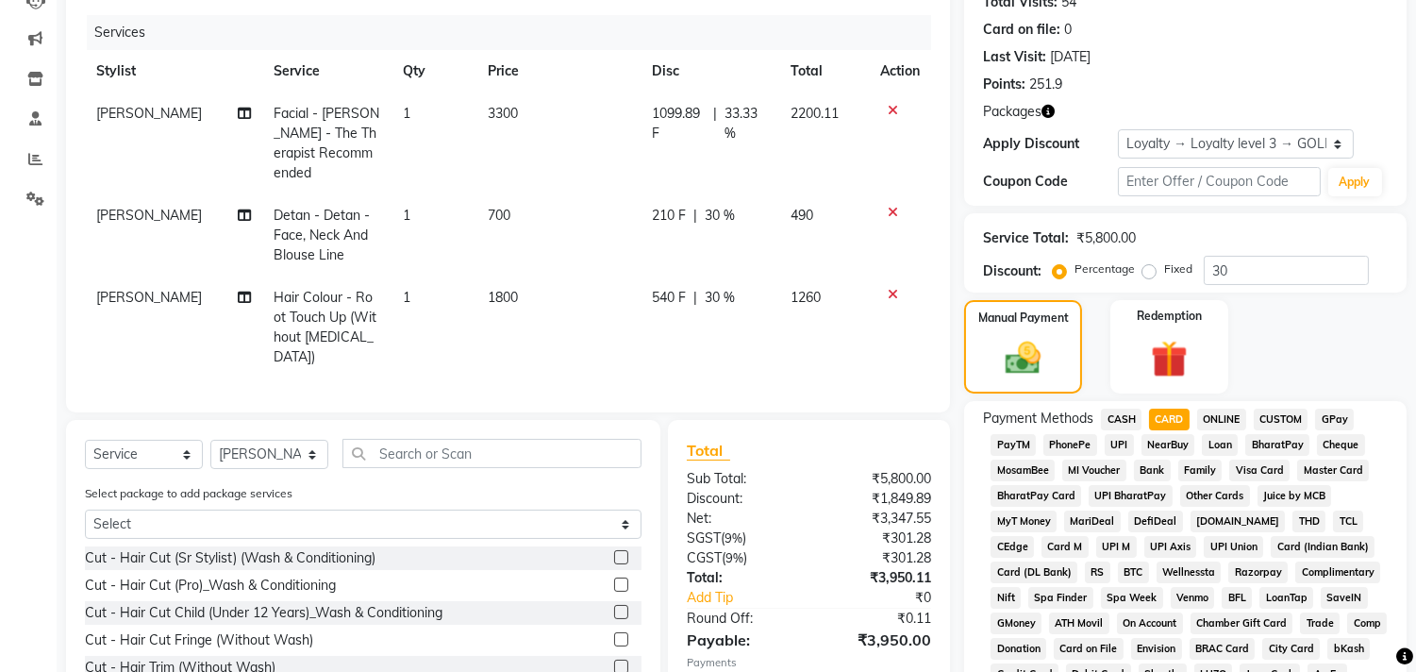  Describe the element at coordinates (1355, 182) in the screenshot. I see `button: Apply` at that location.